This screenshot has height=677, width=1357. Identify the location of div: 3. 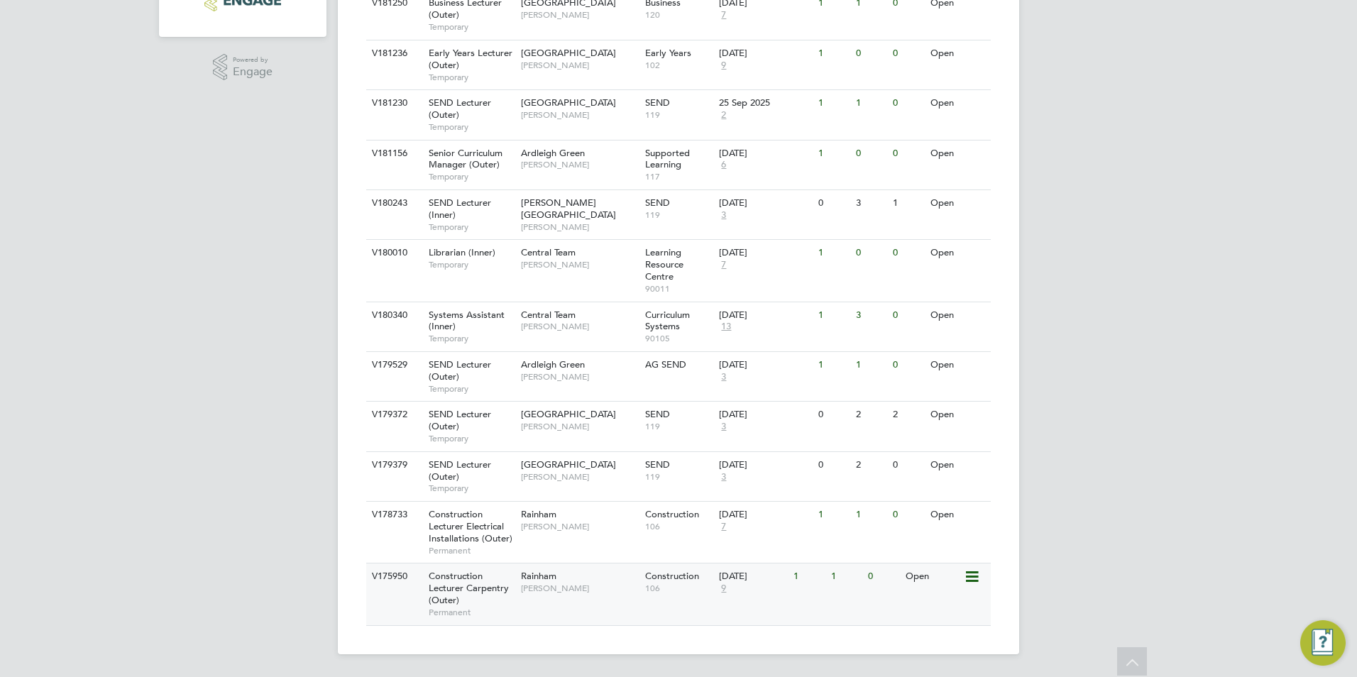
(871, 315).